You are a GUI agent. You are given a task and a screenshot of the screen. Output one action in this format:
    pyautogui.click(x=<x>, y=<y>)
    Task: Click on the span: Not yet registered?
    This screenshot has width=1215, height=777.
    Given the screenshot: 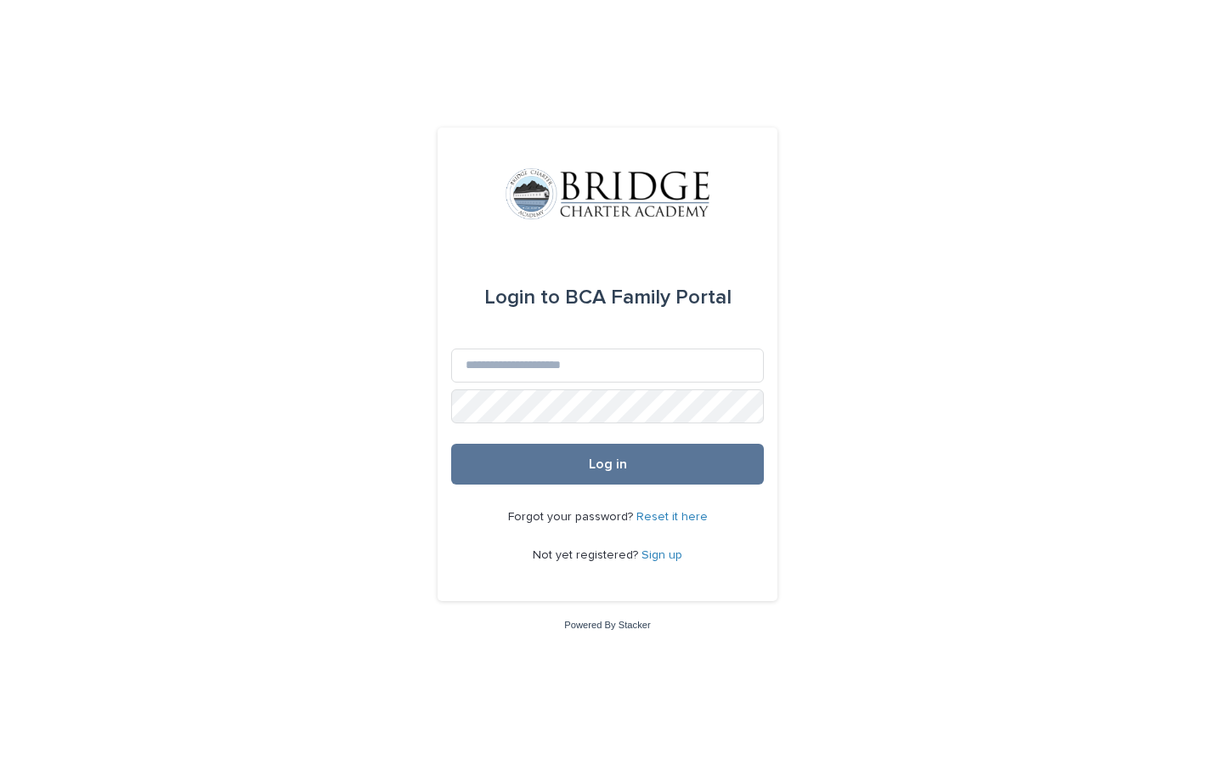 What is the action you would take?
    pyautogui.click(x=587, y=555)
    